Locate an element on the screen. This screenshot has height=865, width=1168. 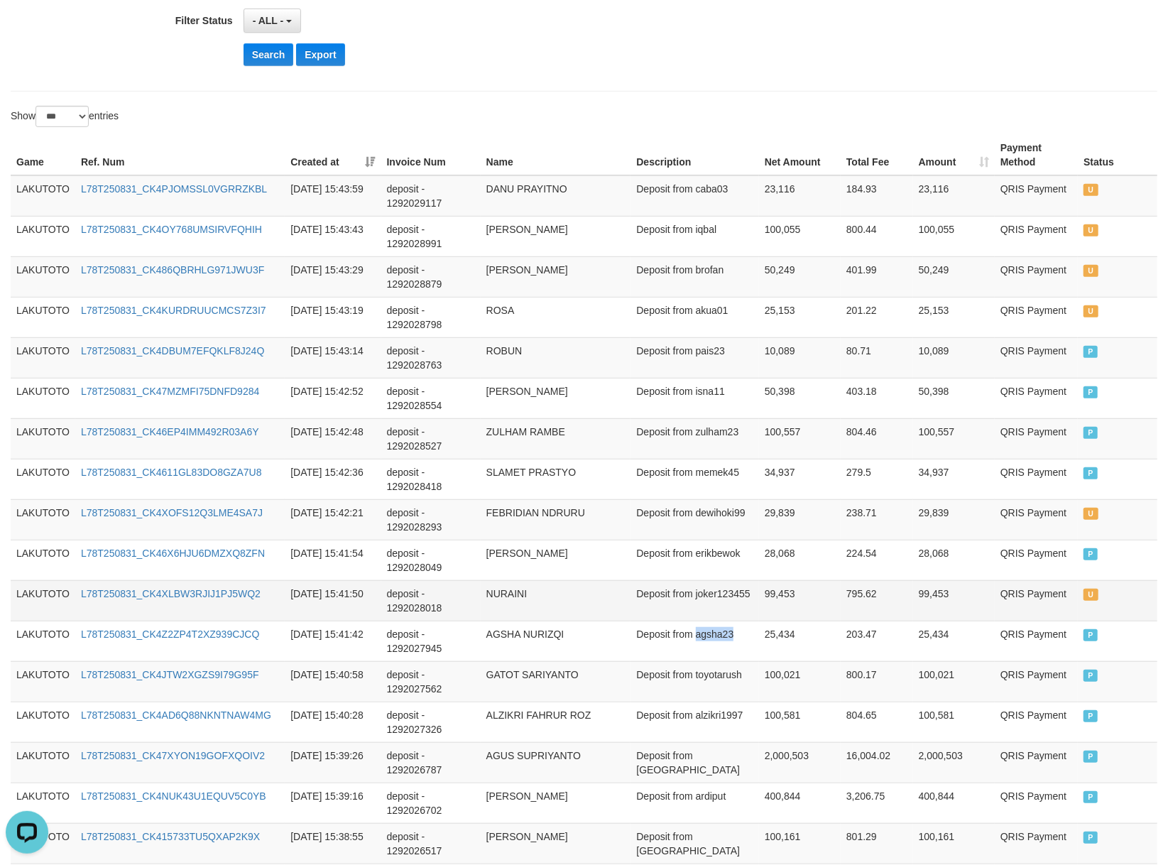
td: 3,206.75 is located at coordinates (877, 803).